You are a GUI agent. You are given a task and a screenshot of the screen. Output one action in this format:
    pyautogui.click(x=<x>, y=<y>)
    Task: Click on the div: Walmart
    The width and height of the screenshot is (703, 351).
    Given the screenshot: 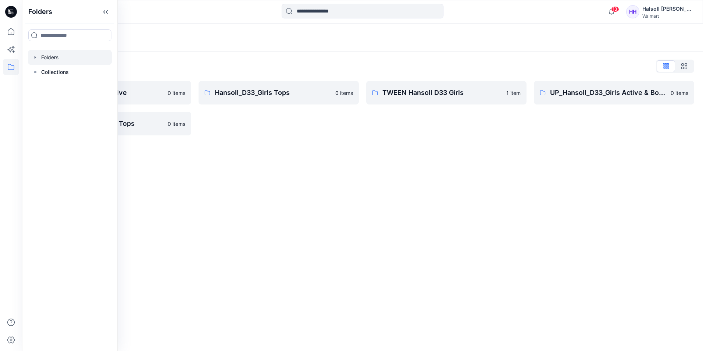 What is the action you would take?
    pyautogui.click(x=668, y=16)
    